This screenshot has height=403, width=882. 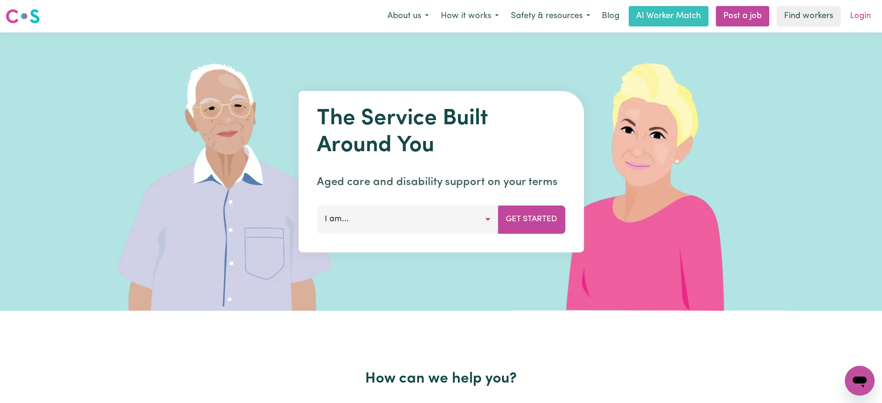 I want to click on a: Find workers, so click(x=809, y=16).